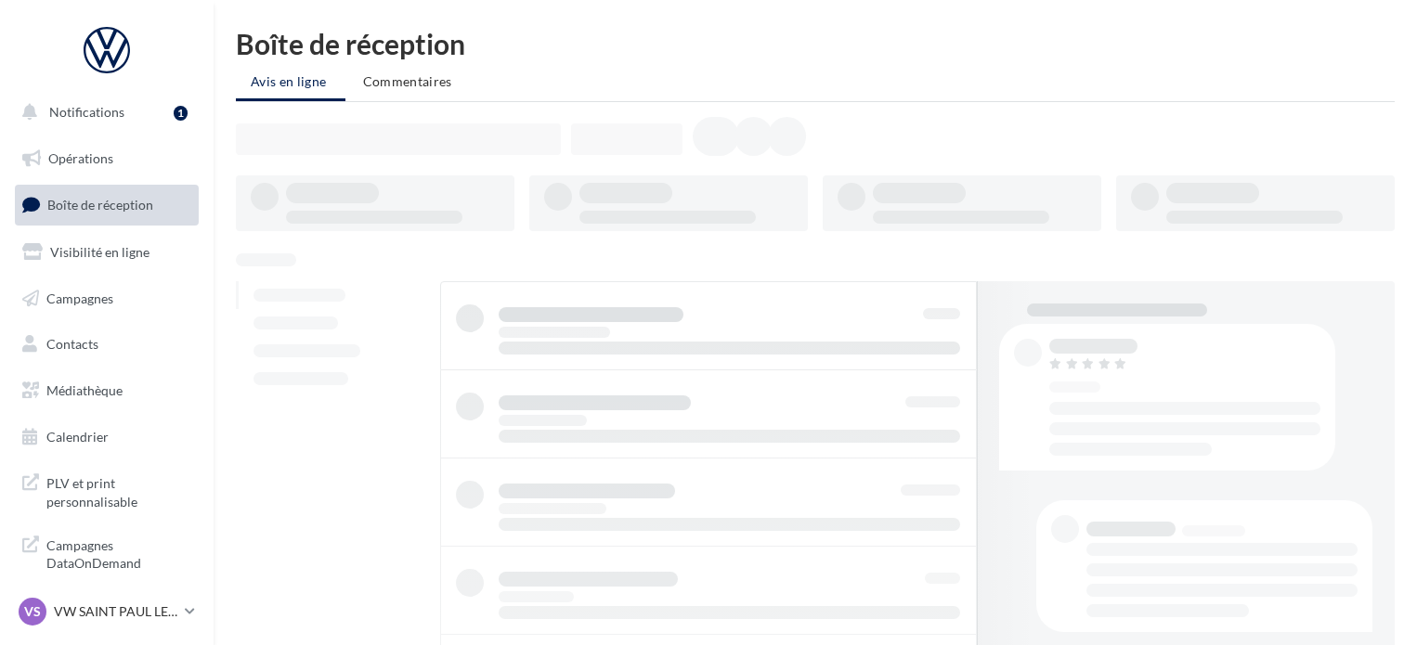 Image resolution: width=1417 pixels, height=645 pixels. Describe the element at coordinates (33, 612) in the screenshot. I see `span: VS` at that location.